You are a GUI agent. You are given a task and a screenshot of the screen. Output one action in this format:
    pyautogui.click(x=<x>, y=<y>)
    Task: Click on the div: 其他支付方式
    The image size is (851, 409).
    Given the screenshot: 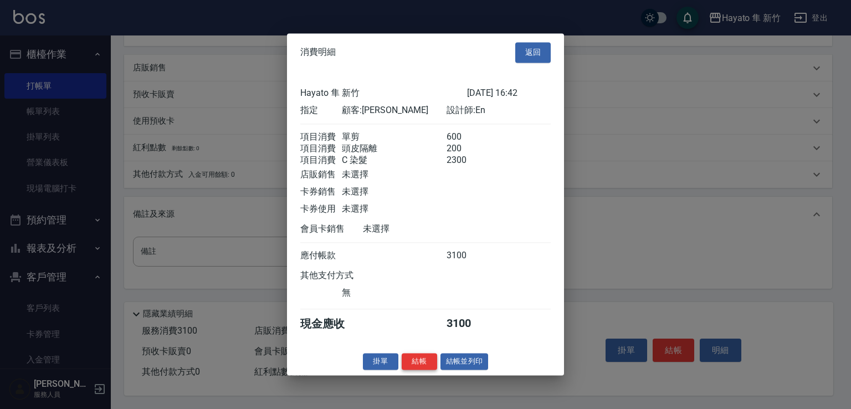 What is the action you would take?
    pyautogui.click(x=342, y=275)
    